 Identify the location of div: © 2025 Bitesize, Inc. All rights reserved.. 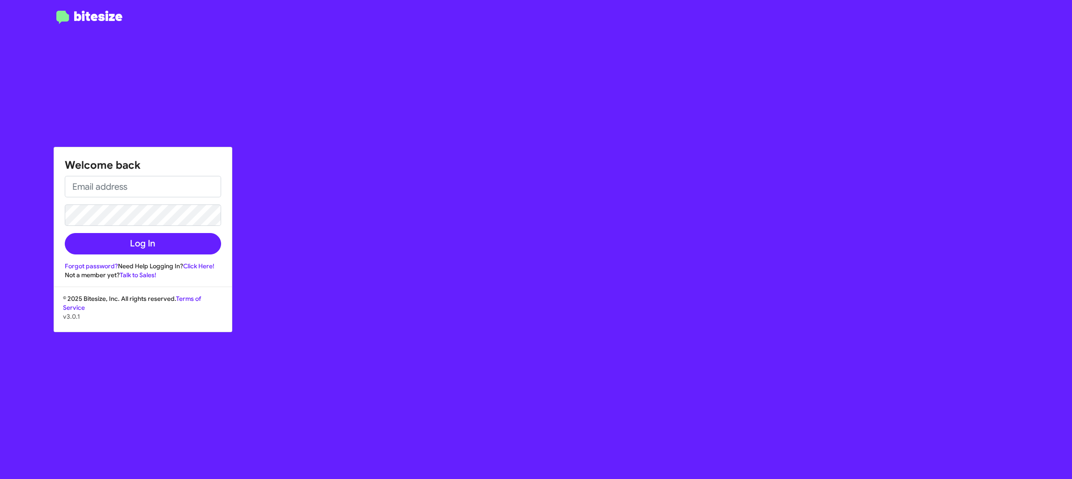
(143, 313).